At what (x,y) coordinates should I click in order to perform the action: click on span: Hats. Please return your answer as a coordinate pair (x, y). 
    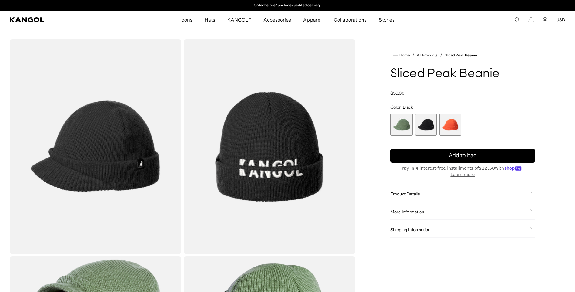
    Looking at the image, I should click on (210, 20).